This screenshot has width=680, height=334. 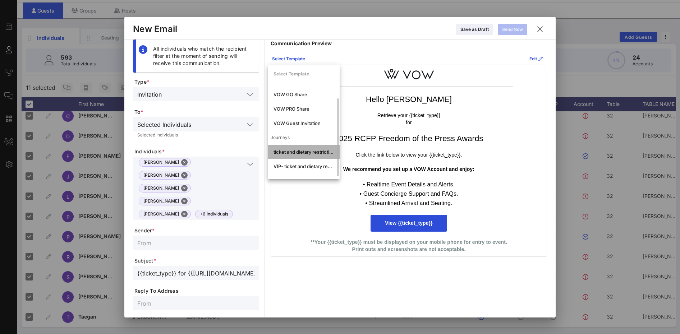 What do you see at coordinates (196, 273) in the screenshot?
I see `input: Subject` at bounding box center [196, 273].